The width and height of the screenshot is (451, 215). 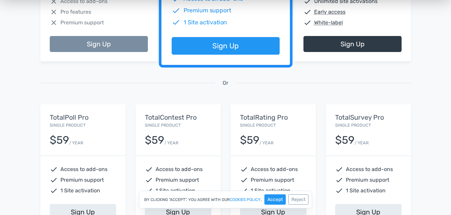 I want to click on span: Pro features, so click(x=76, y=12).